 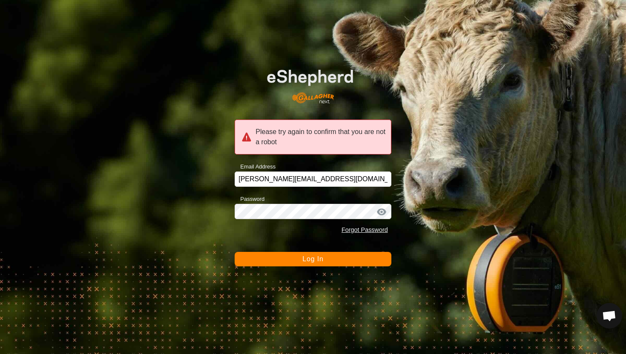 I want to click on a: Forgot Password, so click(x=364, y=230).